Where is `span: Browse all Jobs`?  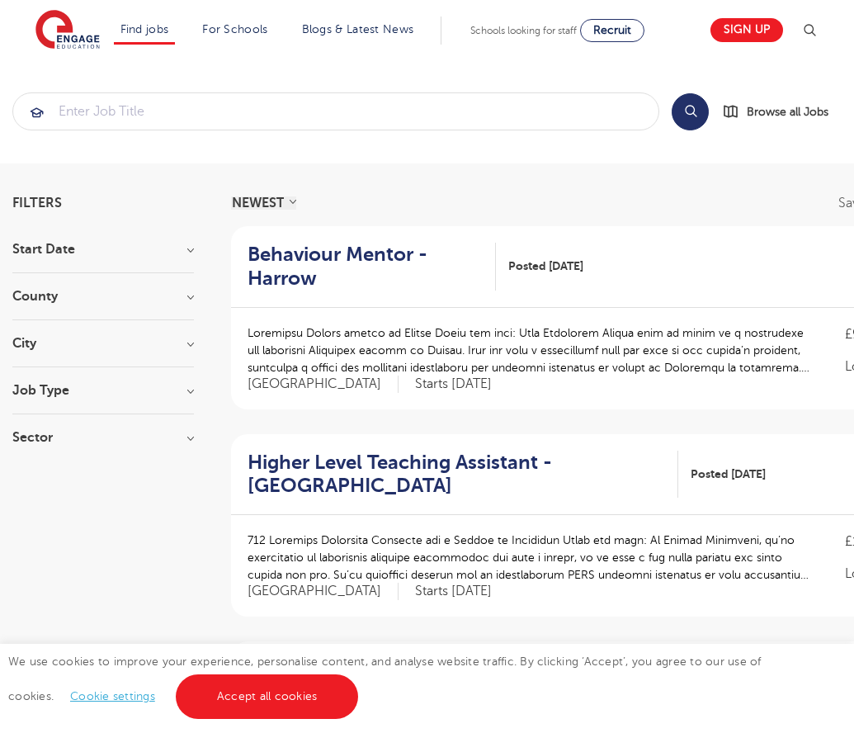 span: Browse all Jobs is located at coordinates (787, 111).